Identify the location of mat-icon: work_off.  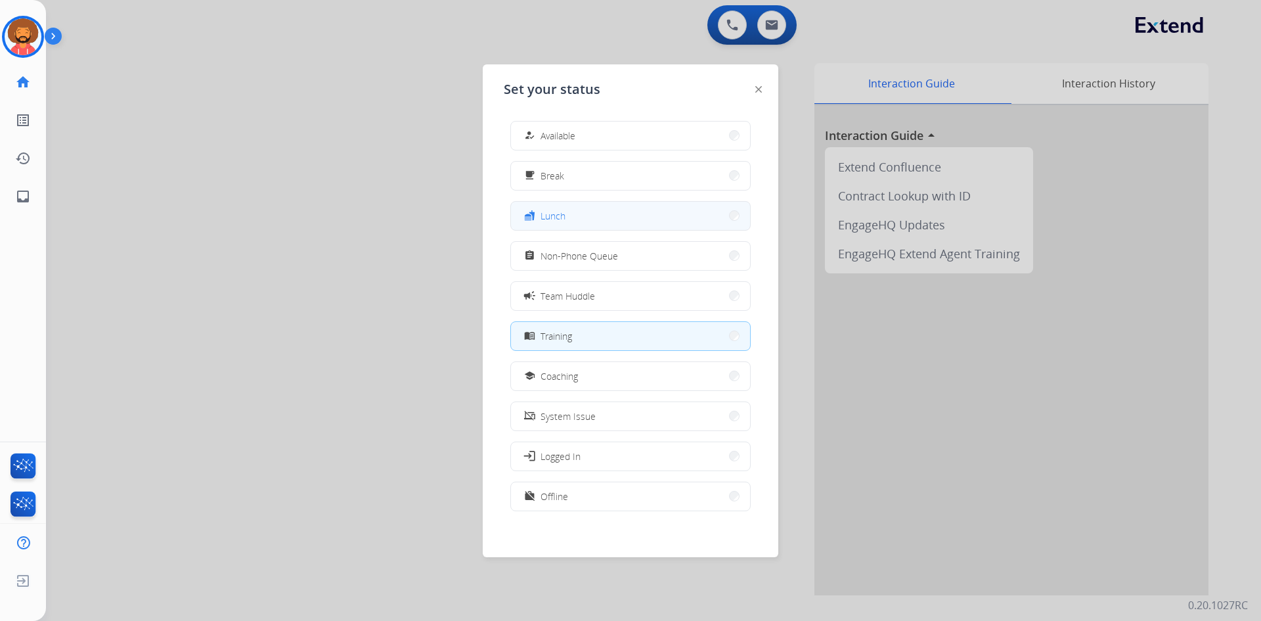
(530, 496).